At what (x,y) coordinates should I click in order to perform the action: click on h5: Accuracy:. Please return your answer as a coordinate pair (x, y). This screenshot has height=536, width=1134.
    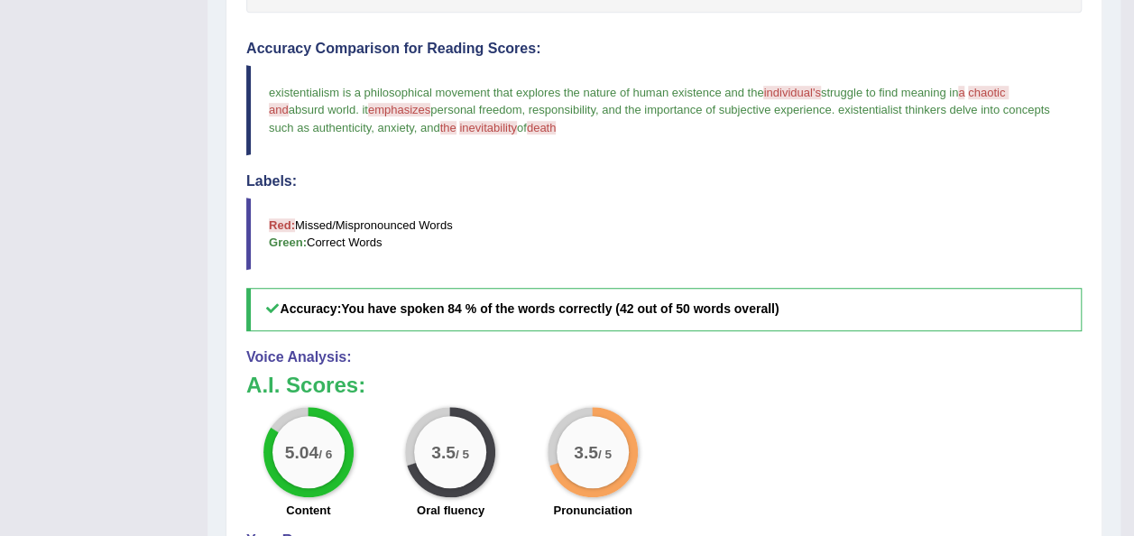
    Looking at the image, I should click on (664, 308).